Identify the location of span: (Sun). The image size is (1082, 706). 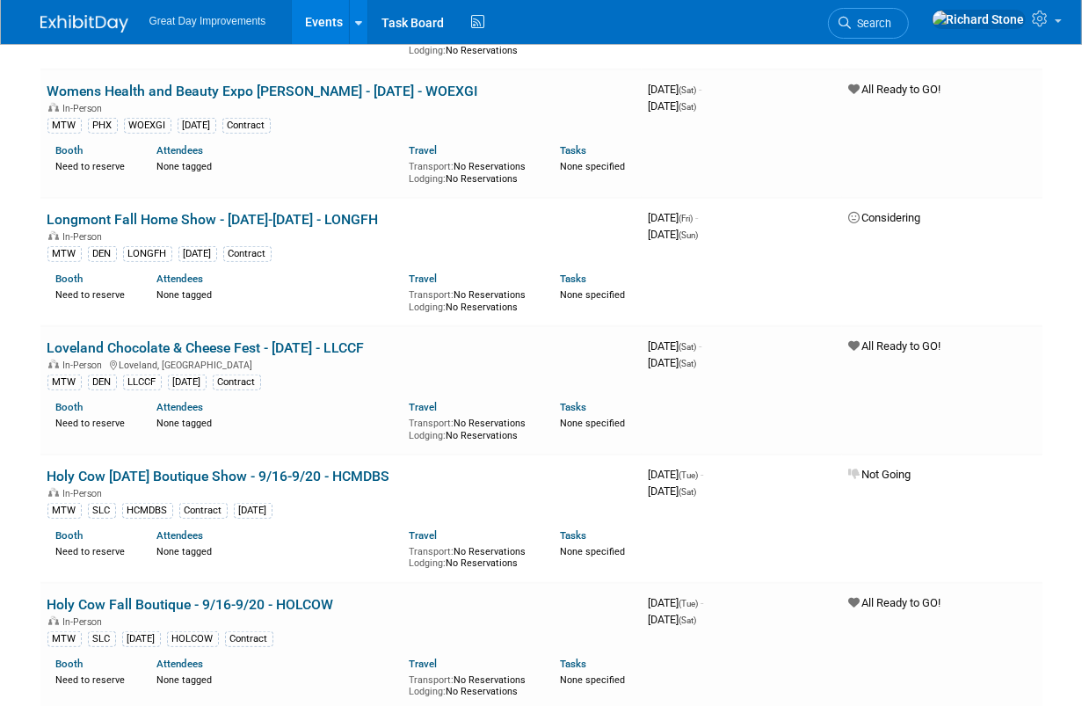
(689, 235).